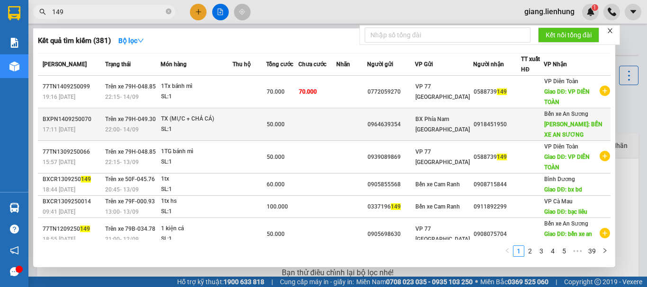  What do you see at coordinates (169, 12) in the screenshot?
I see `span: close-circle` at bounding box center [169, 12].